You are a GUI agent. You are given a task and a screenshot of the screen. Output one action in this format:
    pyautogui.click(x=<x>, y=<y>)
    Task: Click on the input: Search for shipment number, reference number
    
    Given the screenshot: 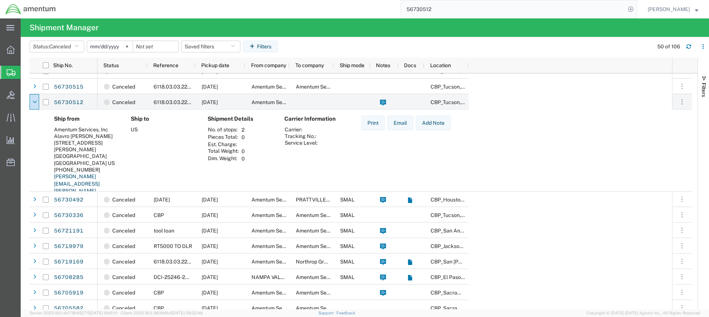 What is the action you would take?
    pyautogui.click(x=514, y=9)
    